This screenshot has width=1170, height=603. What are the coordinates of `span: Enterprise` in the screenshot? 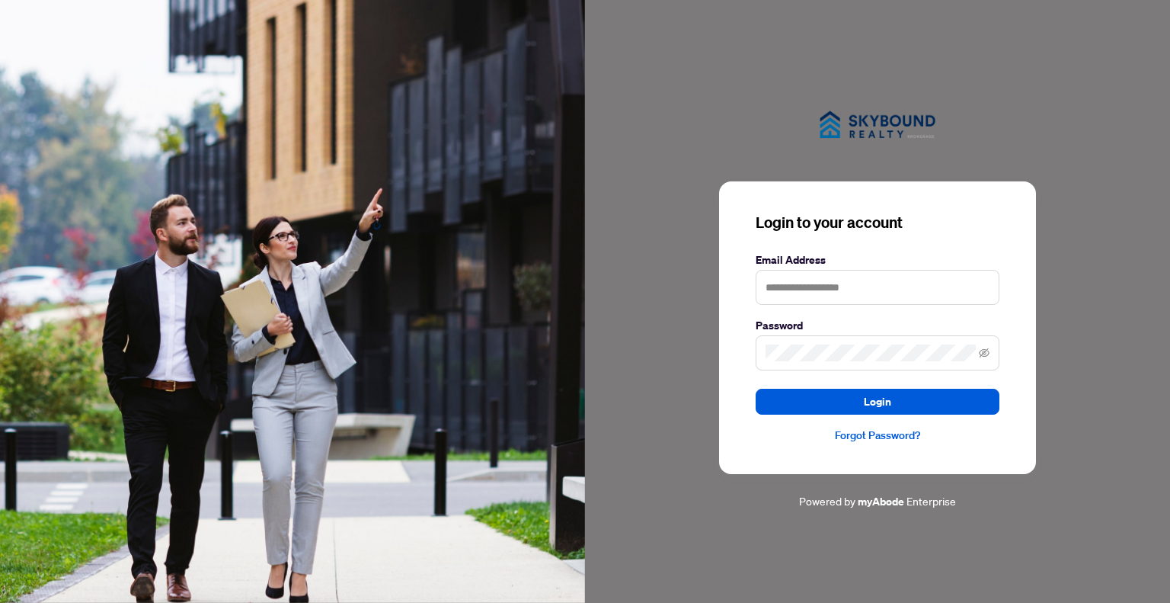 It's located at (931, 501).